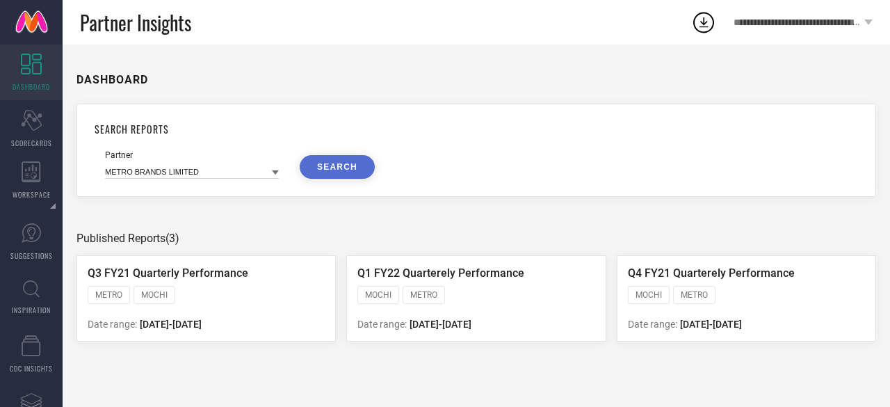 This screenshot has width=890, height=407. I want to click on span: CDC INSIGHTS, so click(31, 368).